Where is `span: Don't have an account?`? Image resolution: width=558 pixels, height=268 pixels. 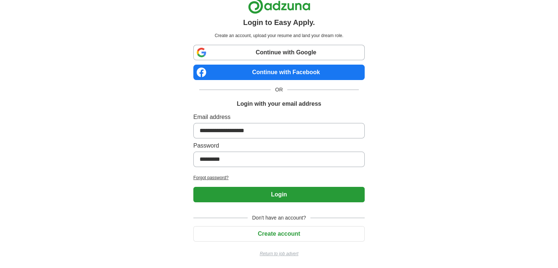 span: Don't have an account? is located at coordinates (279, 217).